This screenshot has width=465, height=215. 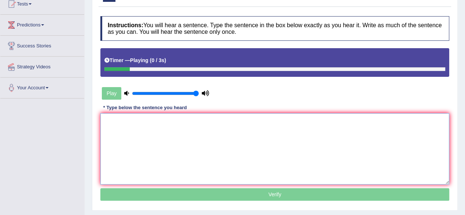 I want to click on div: * Type below the sentence you heard, so click(x=145, y=108).